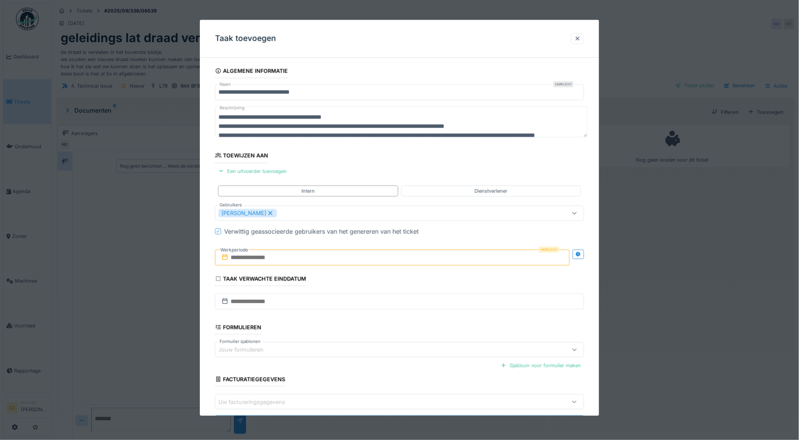 The width and height of the screenshot is (799, 440). Describe the element at coordinates (261, 279) in the screenshot. I see `div: Taak verwachte einddatum` at that location.